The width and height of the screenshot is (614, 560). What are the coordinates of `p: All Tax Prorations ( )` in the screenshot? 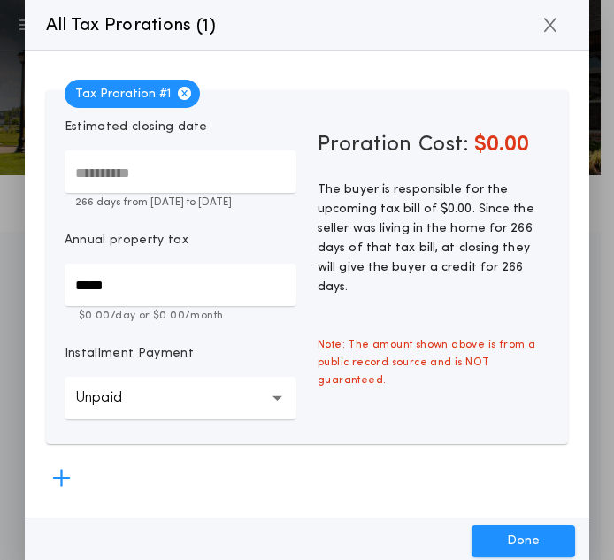 It's located at (131, 26).